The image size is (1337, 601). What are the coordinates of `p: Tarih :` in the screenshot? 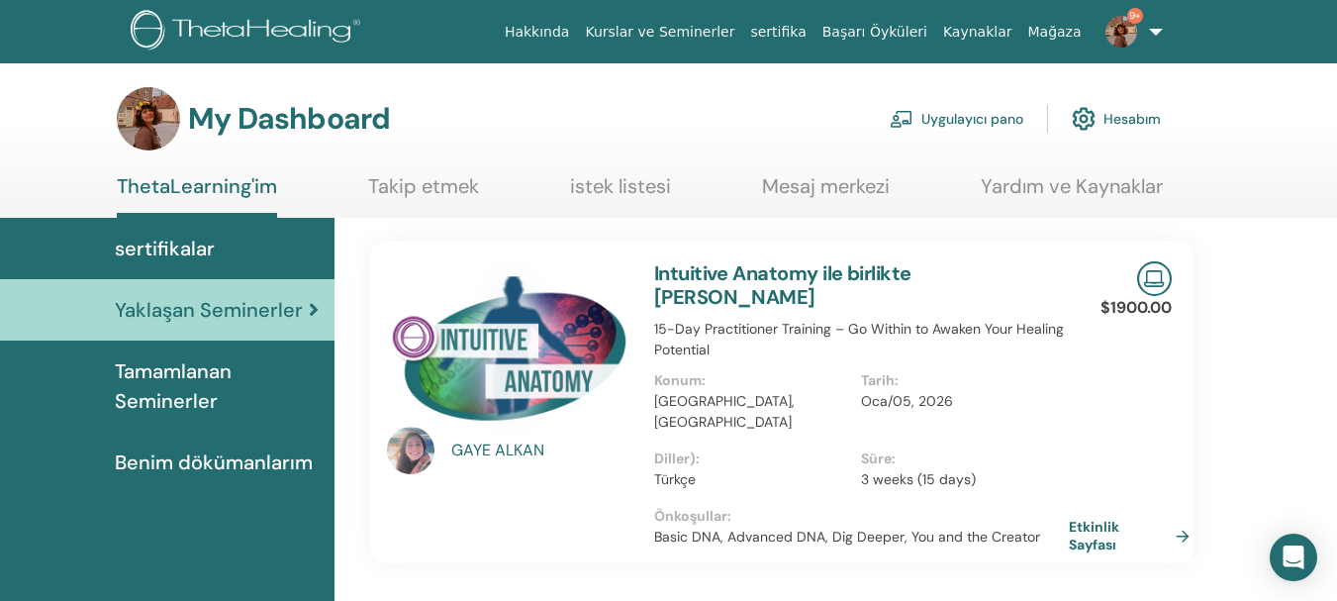 It's located at (959, 380).